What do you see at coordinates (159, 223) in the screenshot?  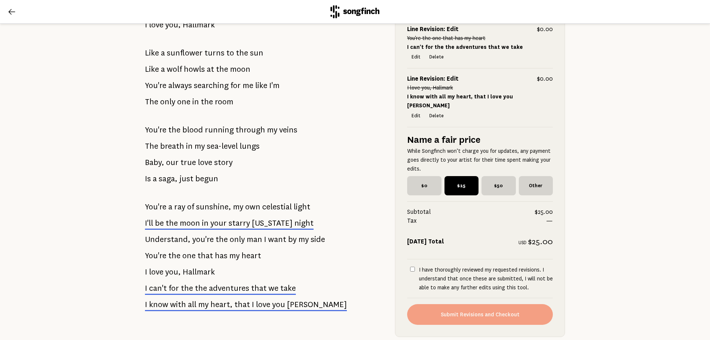 I see `span: be` at bounding box center [159, 223].